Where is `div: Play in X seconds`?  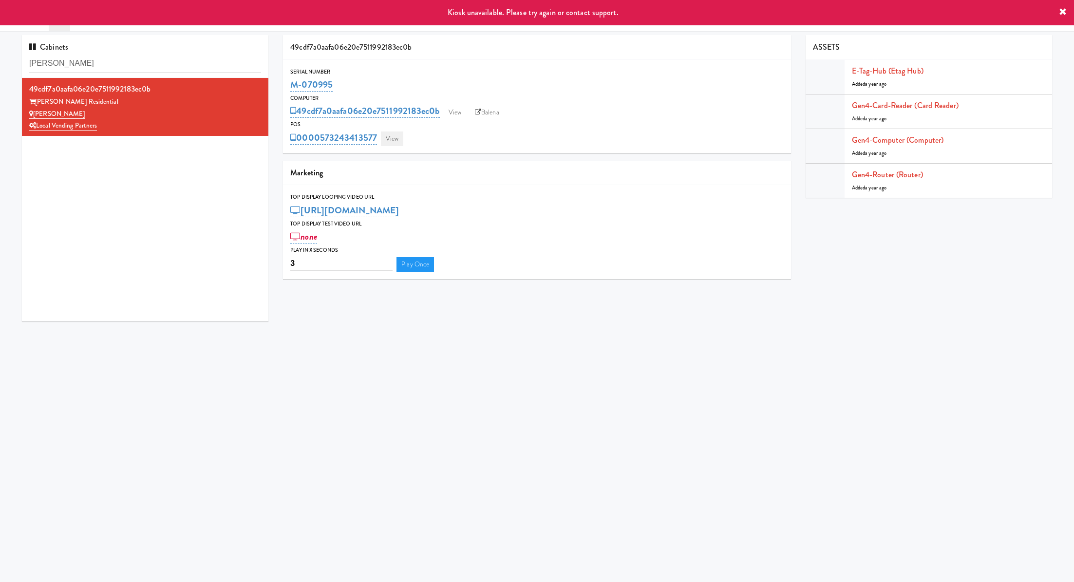 div: Play in X seconds is located at coordinates (537, 250).